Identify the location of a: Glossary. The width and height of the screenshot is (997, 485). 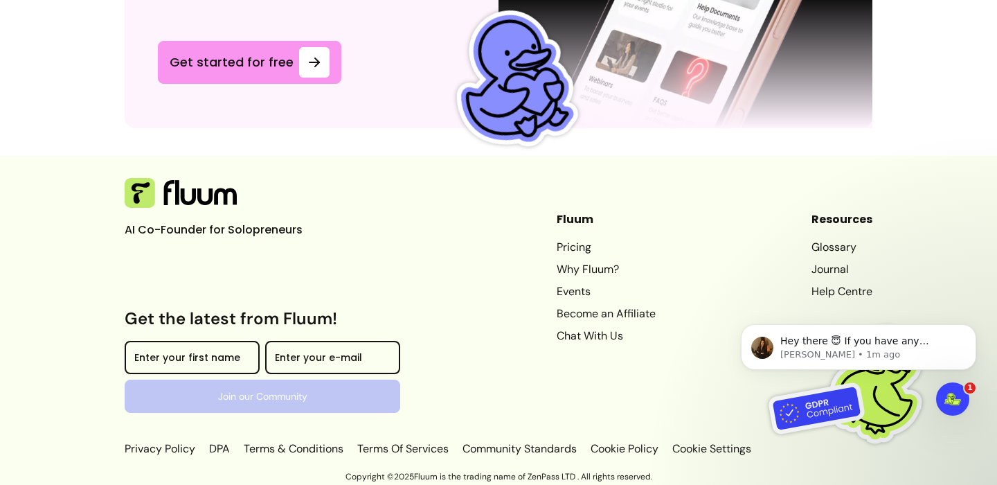
(842, 247).